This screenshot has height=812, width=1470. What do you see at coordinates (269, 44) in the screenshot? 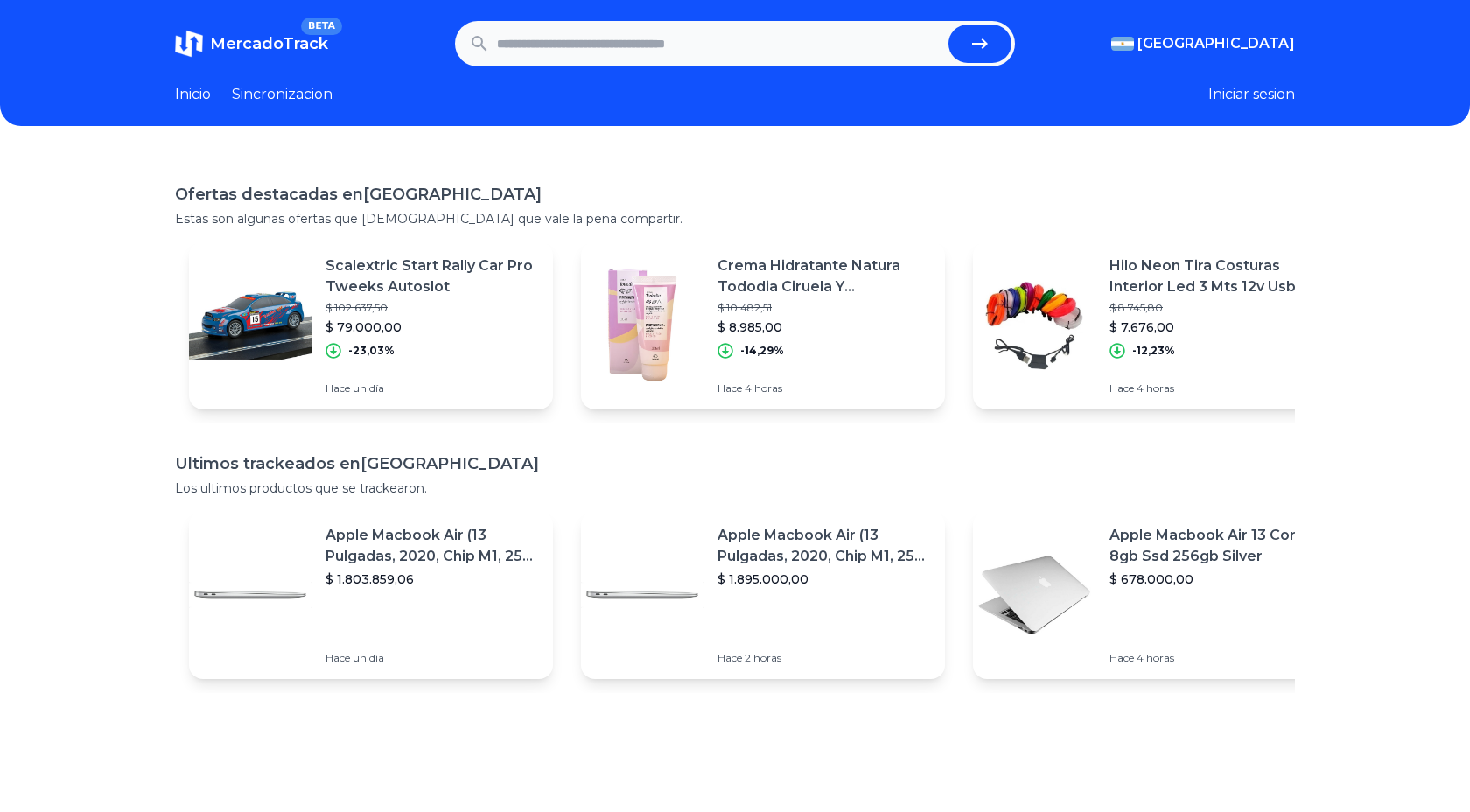
I see `span: MercadoTrack` at bounding box center [269, 44].